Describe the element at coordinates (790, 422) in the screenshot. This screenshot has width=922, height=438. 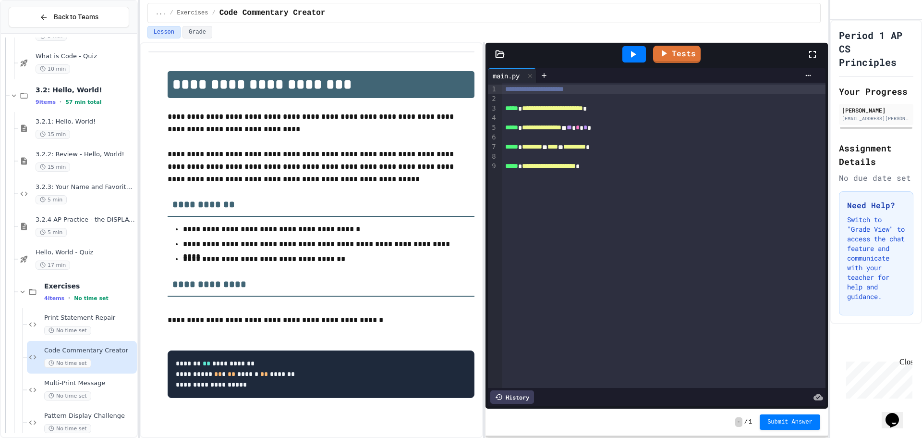
I see `span: Submit Answer` at that location.